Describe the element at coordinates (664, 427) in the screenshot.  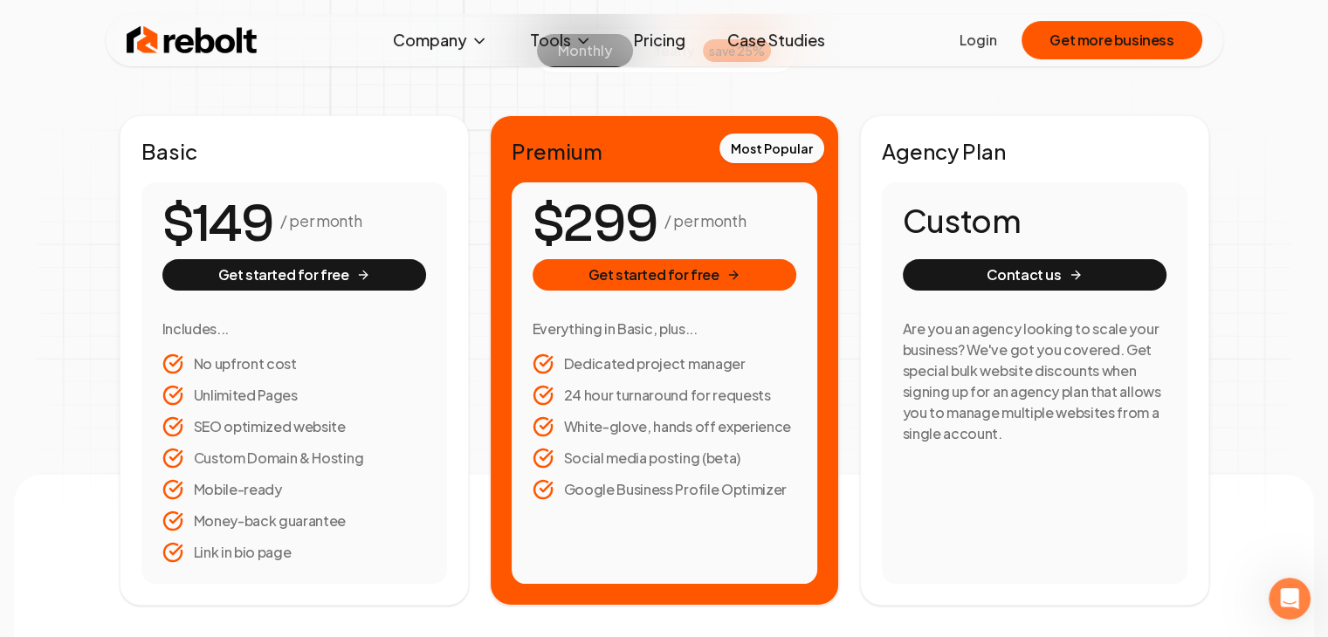
I see `li: White-glove, hands off experience` at that location.